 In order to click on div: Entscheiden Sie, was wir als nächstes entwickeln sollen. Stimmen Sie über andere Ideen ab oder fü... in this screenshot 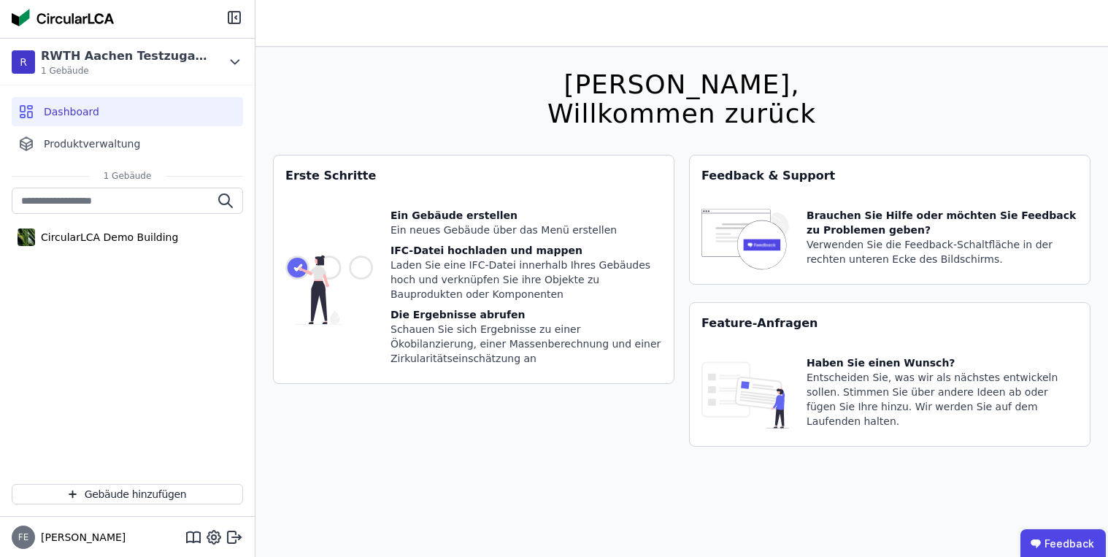, I will do `click(942, 399)`.